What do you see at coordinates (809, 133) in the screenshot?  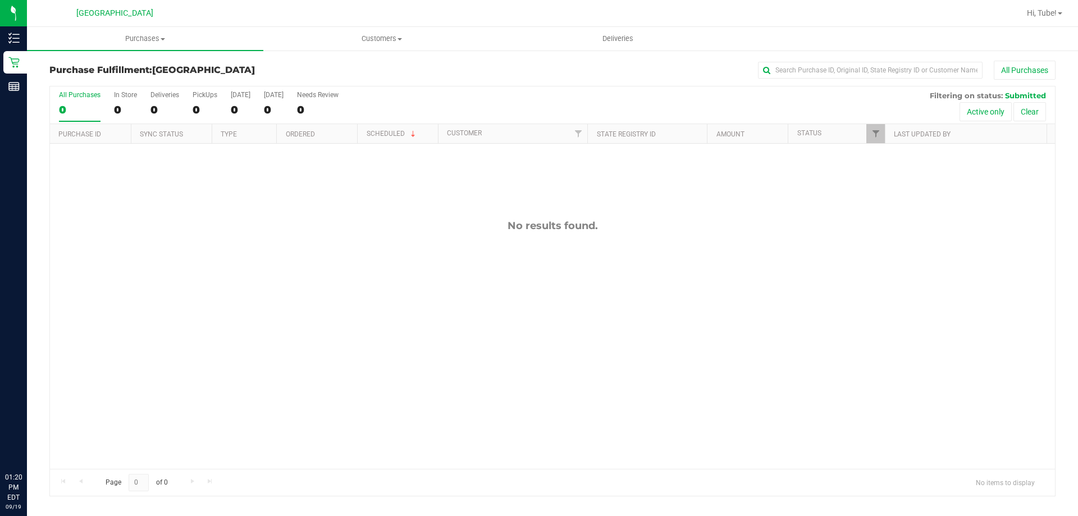 I see `a: Status` at bounding box center [809, 133].